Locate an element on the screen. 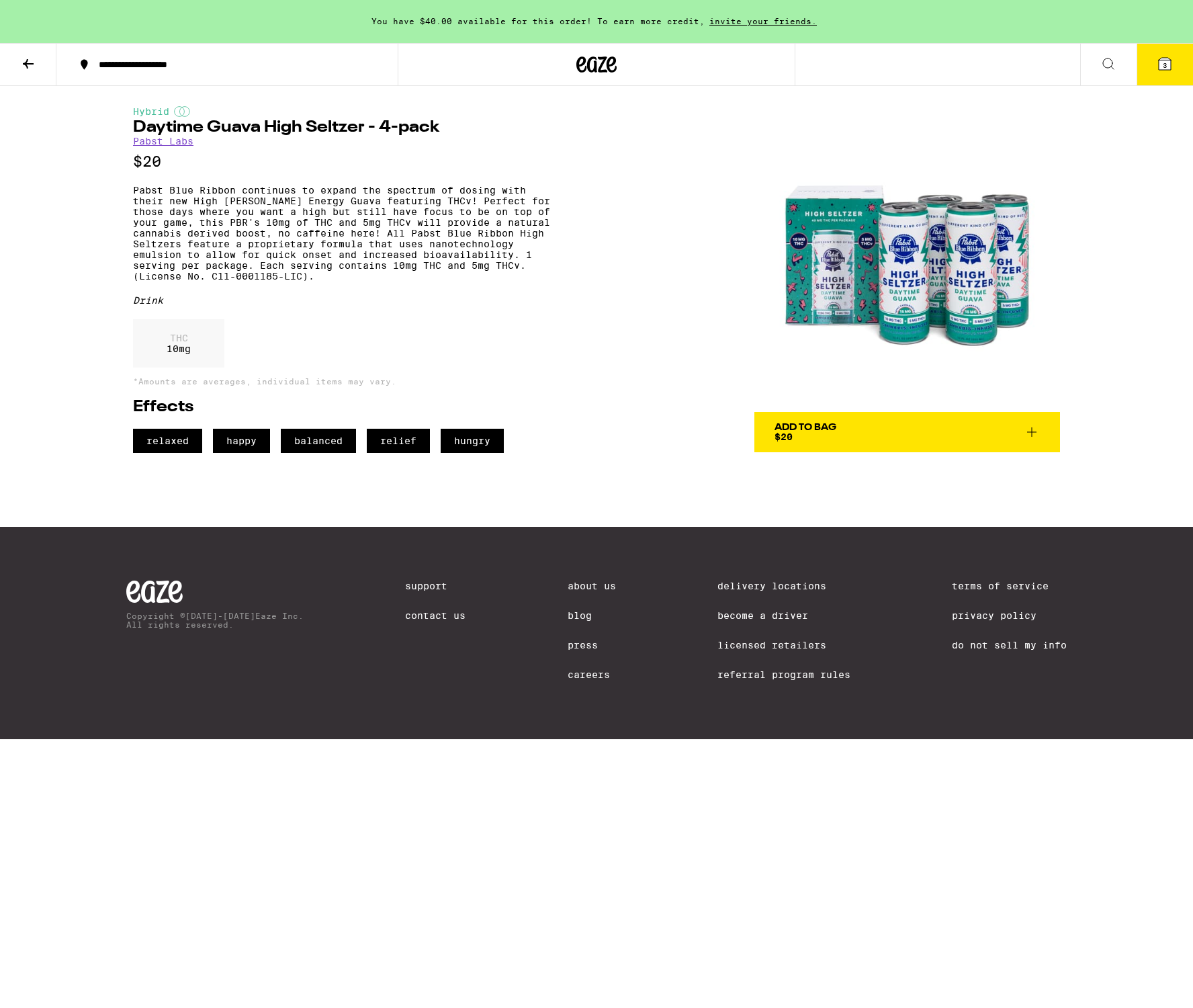  p: THC is located at coordinates (179, 338).